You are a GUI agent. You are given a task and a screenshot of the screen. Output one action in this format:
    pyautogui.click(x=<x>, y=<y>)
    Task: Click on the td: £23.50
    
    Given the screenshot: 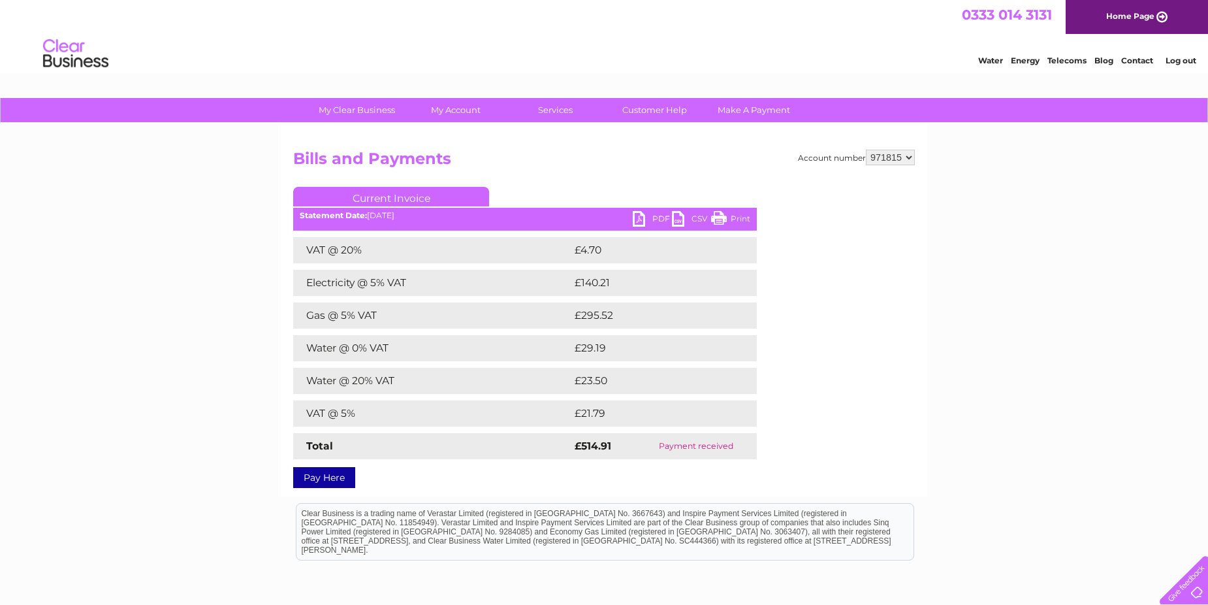 What is the action you would take?
    pyautogui.click(x=650, y=381)
    